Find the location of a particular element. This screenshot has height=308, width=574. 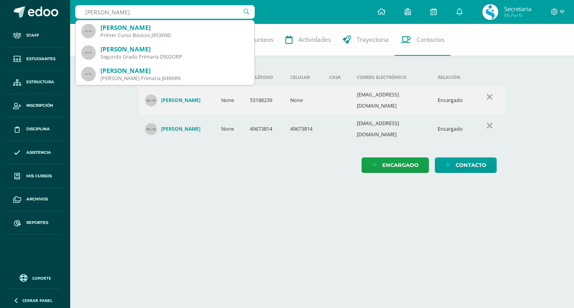

a: Contactos is located at coordinates (422, 40).